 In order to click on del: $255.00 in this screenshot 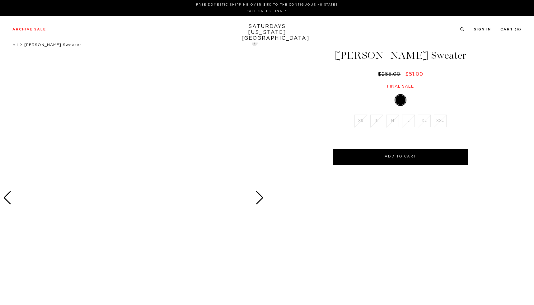, I will do `click(390, 74)`.